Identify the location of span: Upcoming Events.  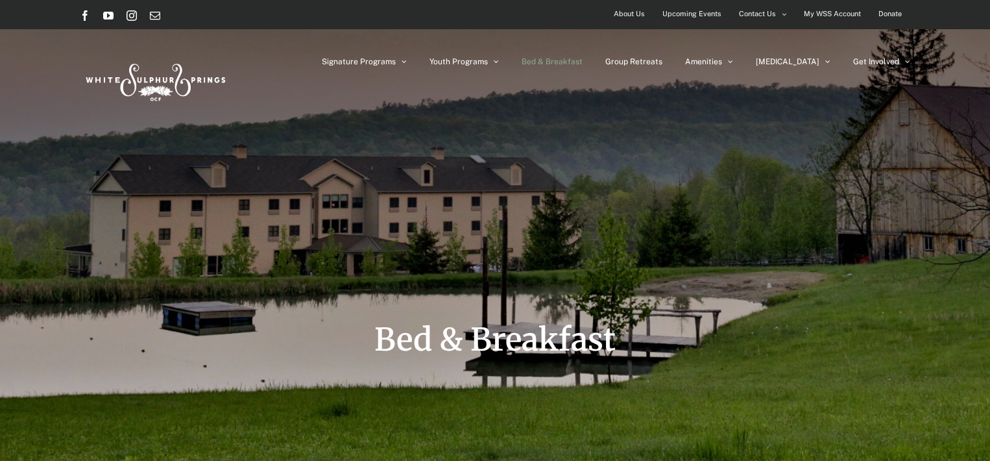
(692, 14).